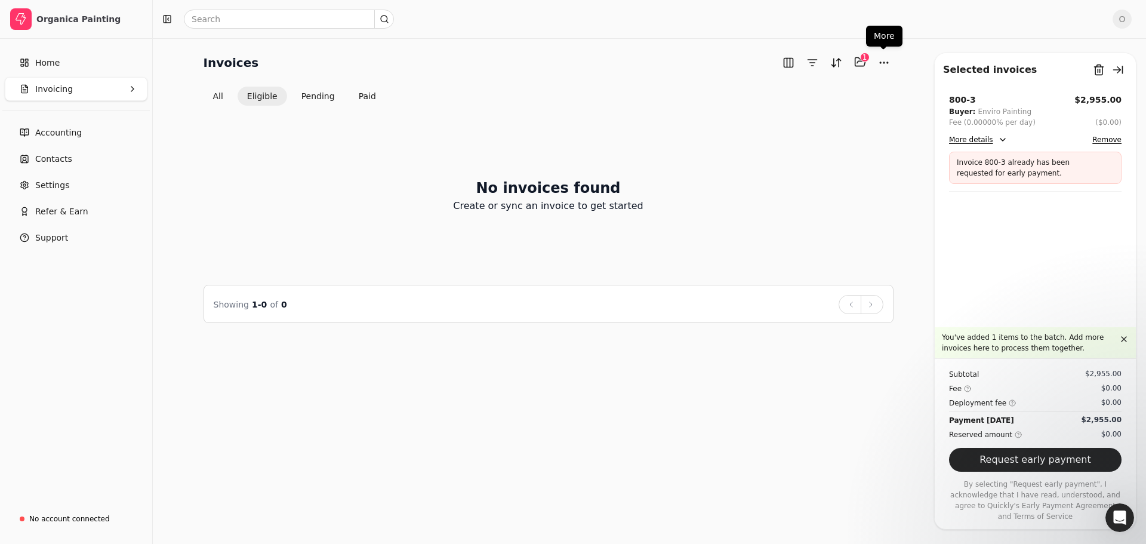 This screenshot has width=1146, height=544. Describe the element at coordinates (76, 133) in the screenshot. I see `a: Accounting` at that location.